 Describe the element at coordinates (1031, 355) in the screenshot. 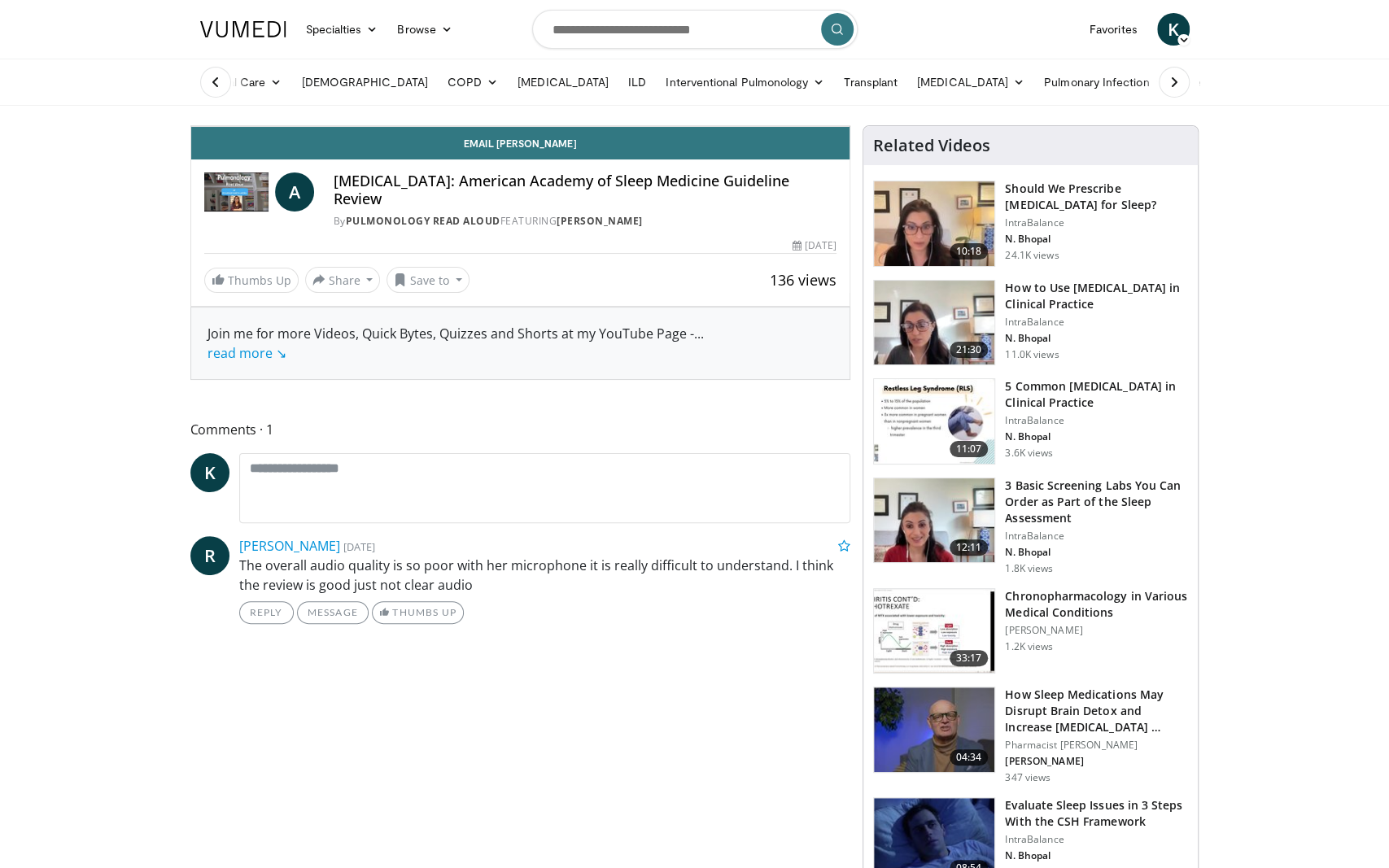

I see `p: 11.0K views` at that location.